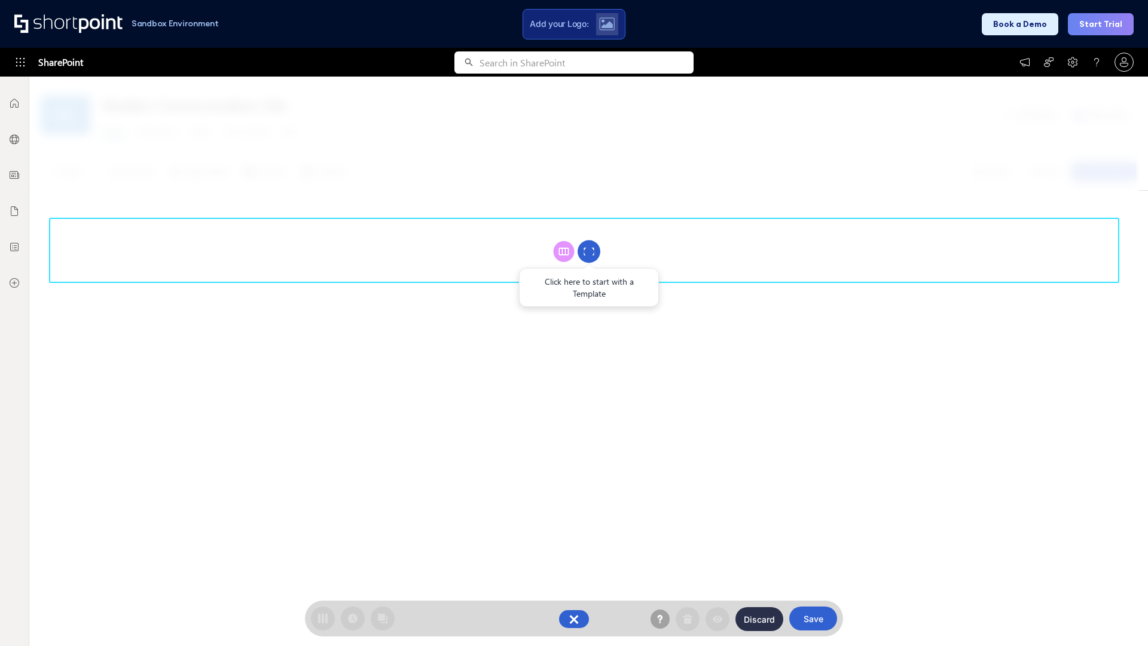  What do you see at coordinates (813, 618) in the screenshot?
I see `button: Save` at bounding box center [813, 618].